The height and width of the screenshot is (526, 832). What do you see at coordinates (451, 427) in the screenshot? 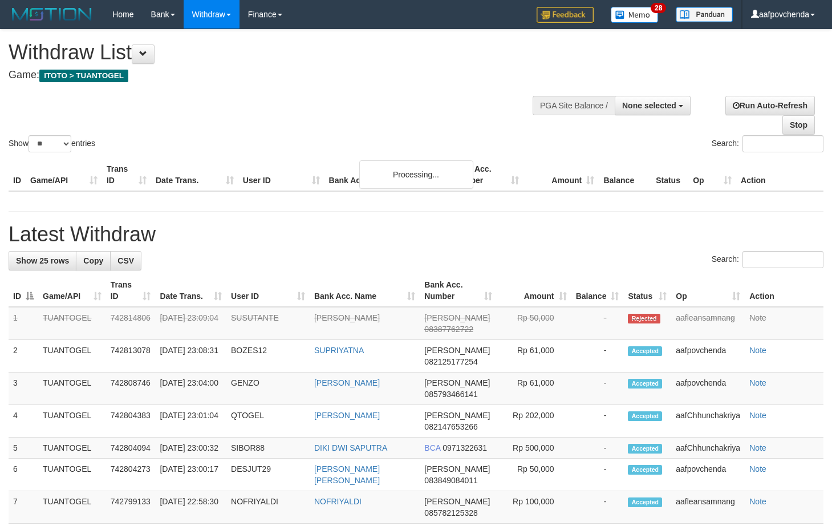
I see `span: Copy 082147653266 to clipboard` at bounding box center [451, 427].